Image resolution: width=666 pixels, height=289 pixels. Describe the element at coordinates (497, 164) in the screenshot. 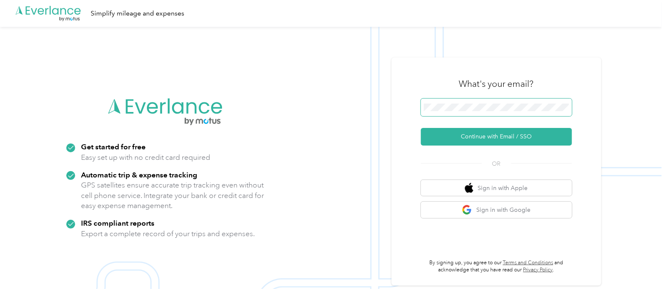

I see `span: OR` at that location.